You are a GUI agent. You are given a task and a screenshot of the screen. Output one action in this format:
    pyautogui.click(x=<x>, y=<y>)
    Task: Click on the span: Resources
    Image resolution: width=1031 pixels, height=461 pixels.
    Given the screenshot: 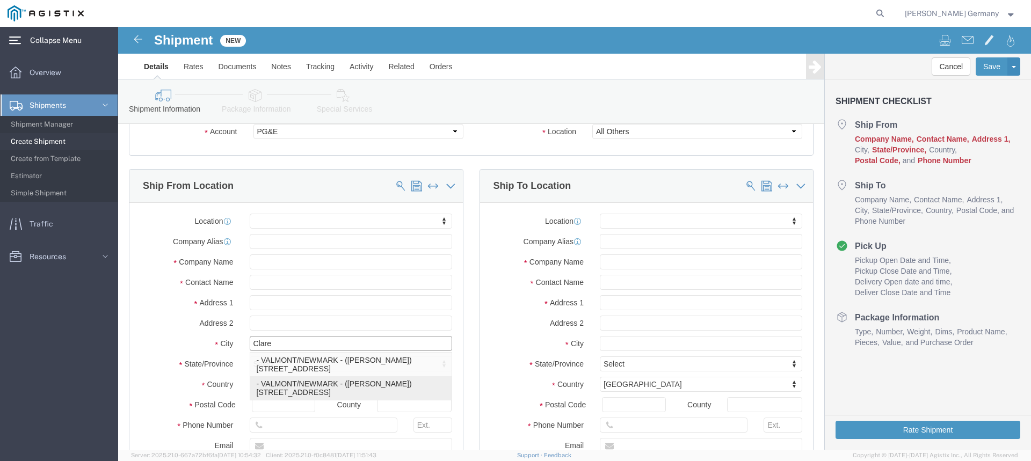 What is the action you would take?
    pyautogui.click(x=52, y=257)
    